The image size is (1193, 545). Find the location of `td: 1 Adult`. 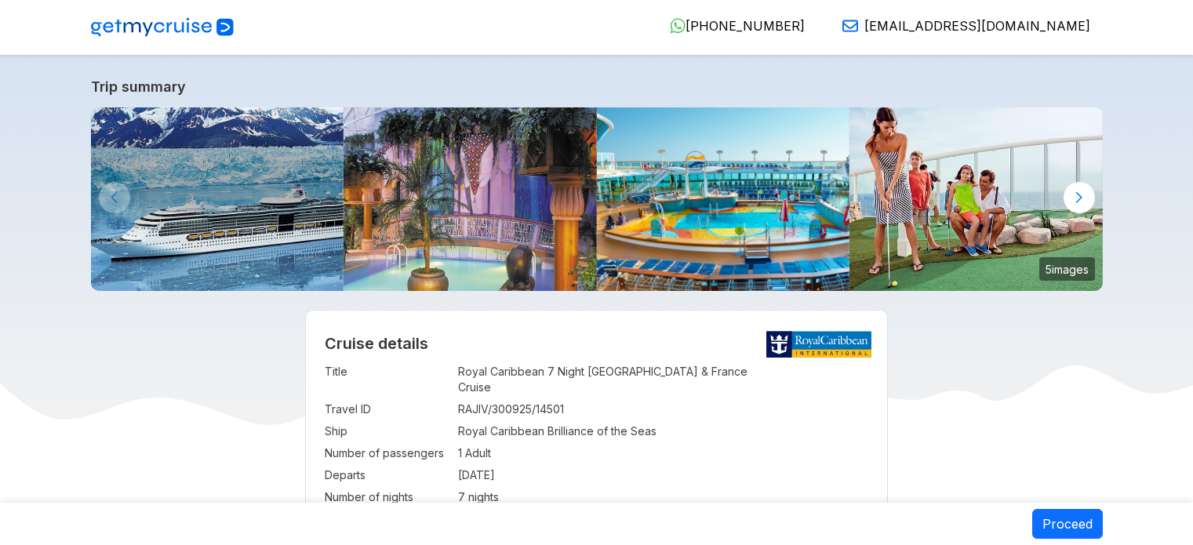

td: 1 Adult is located at coordinates (663, 453).